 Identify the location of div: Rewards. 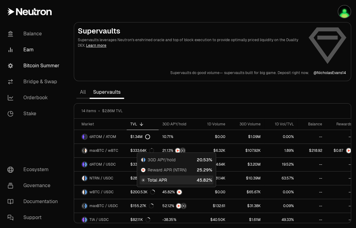
(341, 124).